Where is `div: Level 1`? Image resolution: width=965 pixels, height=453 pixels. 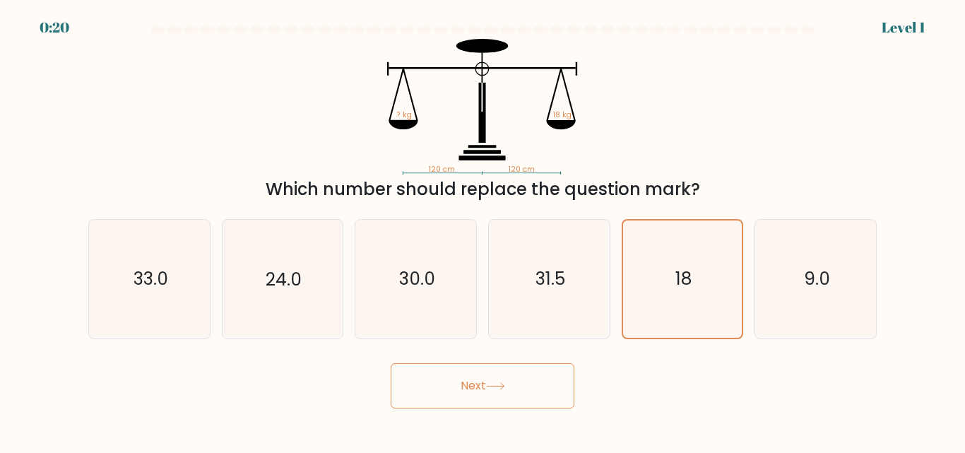 div: Level 1 is located at coordinates (903, 28).